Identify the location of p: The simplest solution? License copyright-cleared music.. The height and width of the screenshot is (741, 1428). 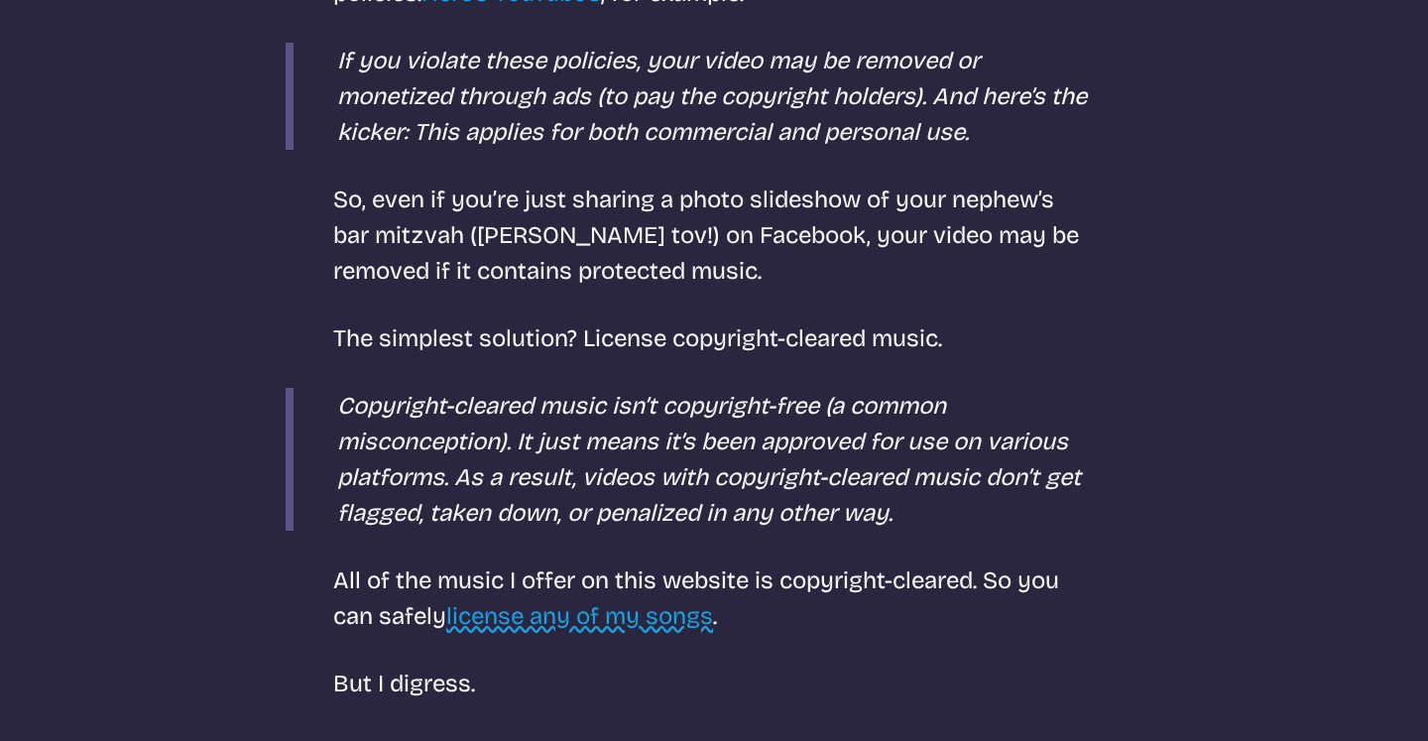
(714, 338).